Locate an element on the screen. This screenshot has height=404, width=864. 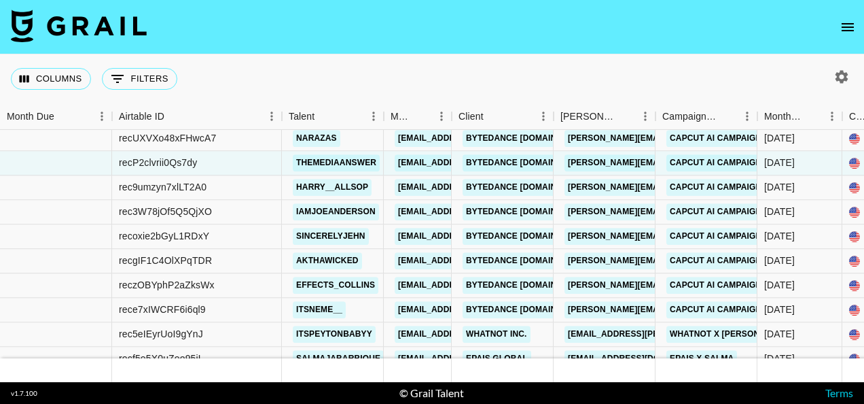
a: iamjoeanderson is located at coordinates (336, 211).